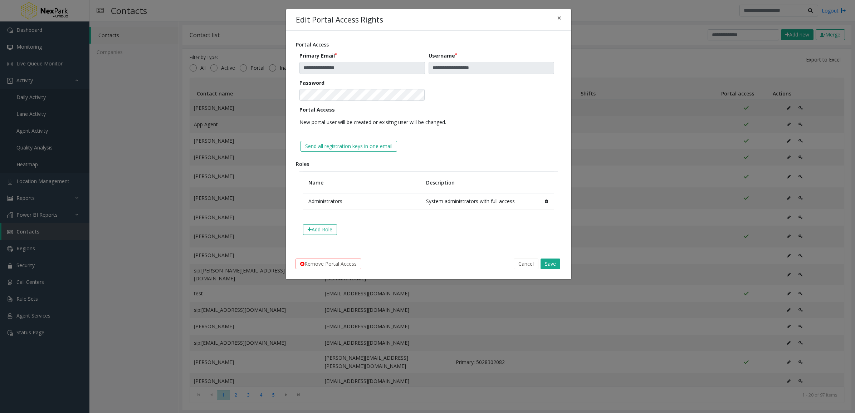 The width and height of the screenshot is (855, 413). Describe the element at coordinates (427, 122) in the screenshot. I see `p: New portal user will be created or exisitng user will be changed.` at that location.